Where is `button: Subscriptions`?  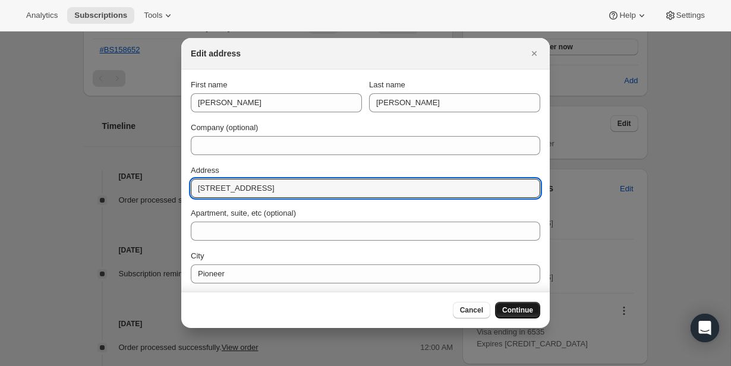 button: Subscriptions is located at coordinates (100, 15).